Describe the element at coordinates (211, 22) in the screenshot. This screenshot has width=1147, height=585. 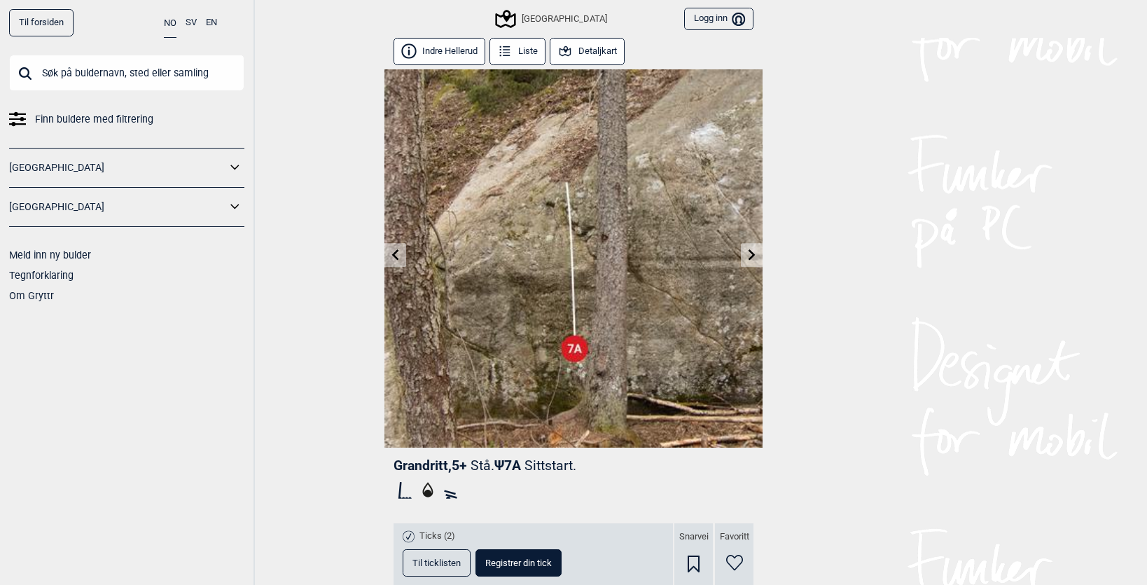
I see `button: EN` at that location.